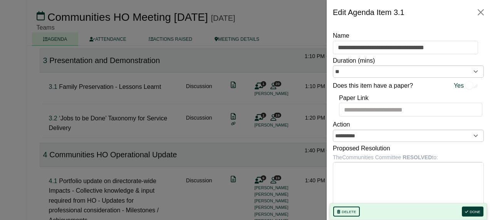 The width and height of the screenshot is (490, 220). What do you see at coordinates (368, 12) in the screenshot?
I see `div: Edit Agenda Item 3.1` at bounding box center [368, 12].